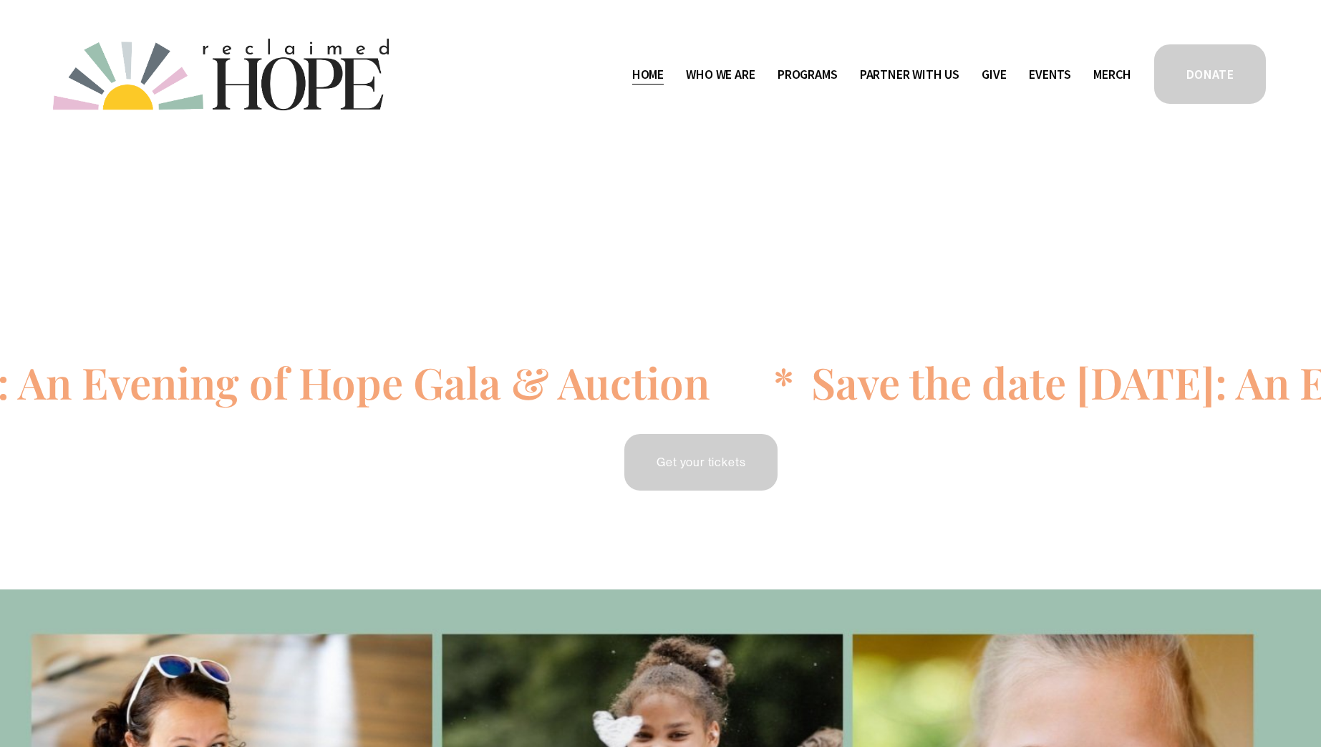  Describe the element at coordinates (808, 74) in the screenshot. I see `span: Programs` at that location.